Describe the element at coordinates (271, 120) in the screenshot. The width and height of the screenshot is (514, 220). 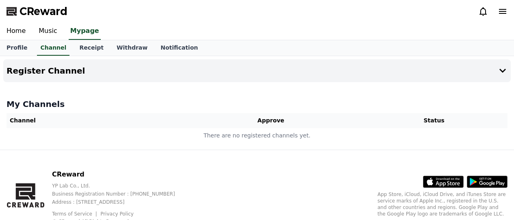
I see `th: Approve` at that location.